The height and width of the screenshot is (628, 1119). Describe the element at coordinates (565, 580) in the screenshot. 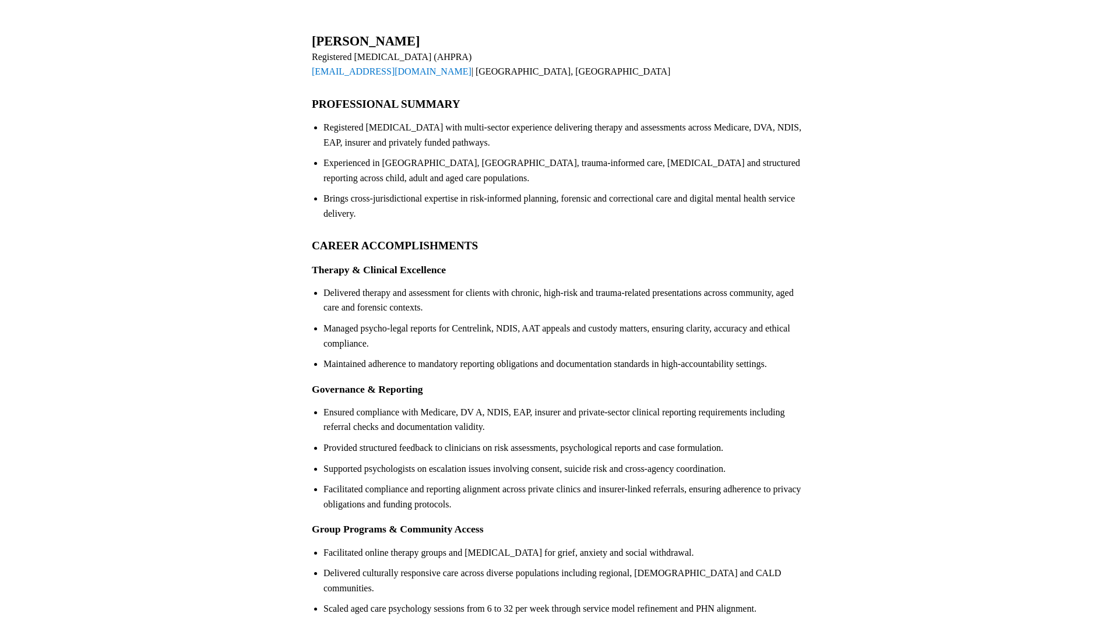

I see `li: Delivered culturally responsive care across diverse populations including regional, [DEMOGRAPHIC_...` at that location.